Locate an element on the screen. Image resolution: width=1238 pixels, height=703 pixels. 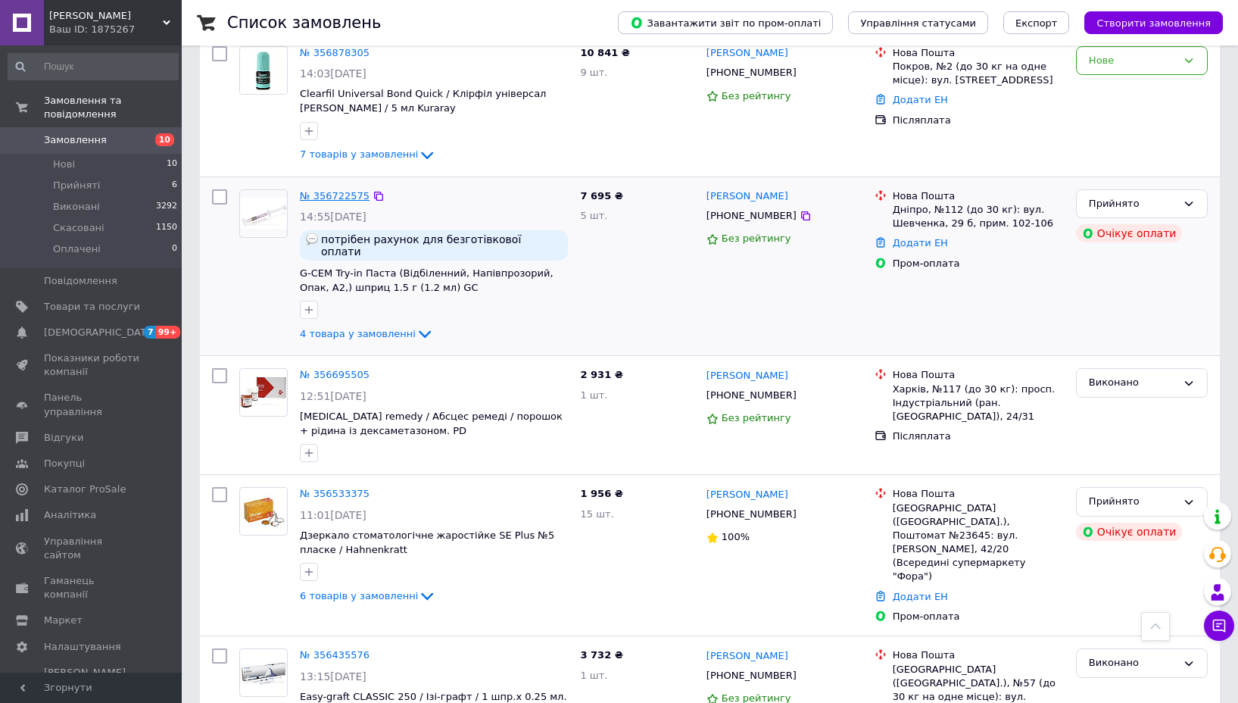
span: 2 931 ₴ is located at coordinates (601, 374).